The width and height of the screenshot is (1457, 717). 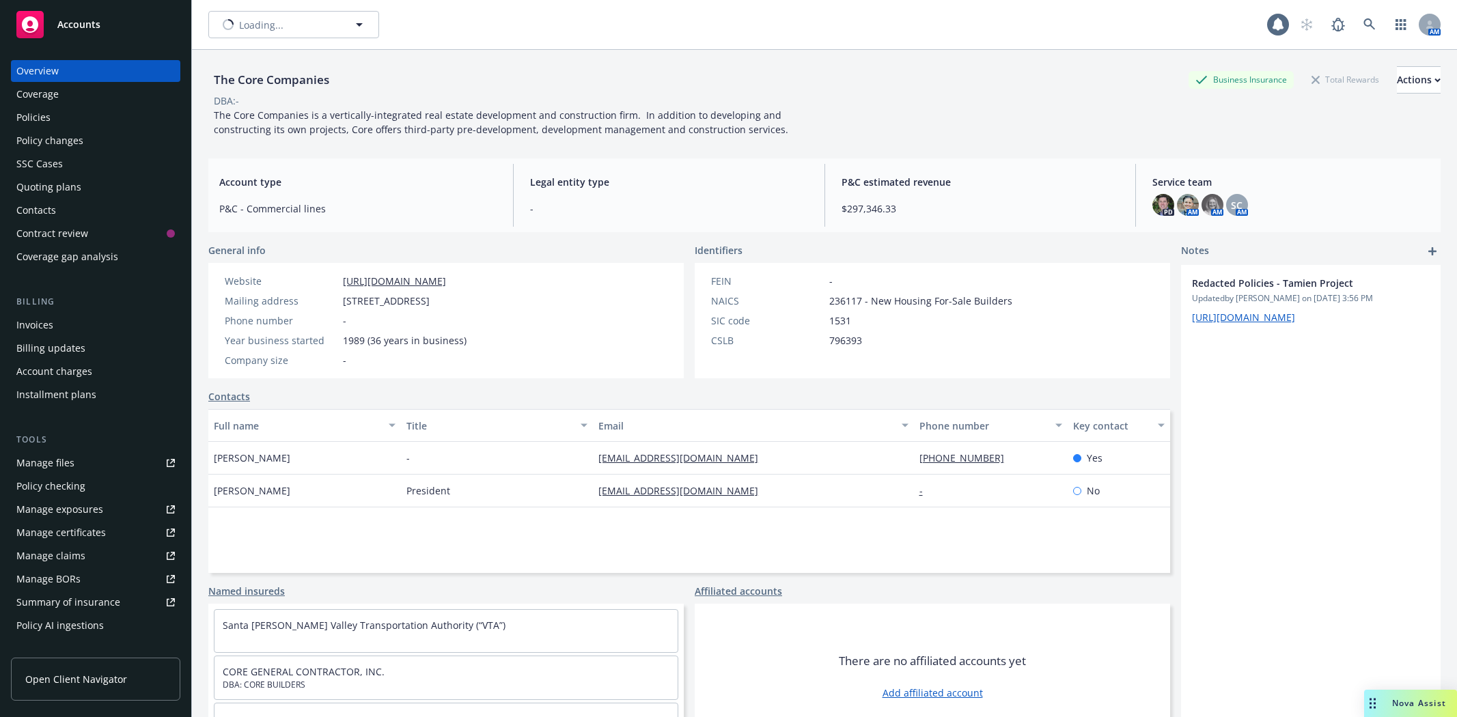 What do you see at coordinates (96, 463) in the screenshot?
I see `a: Manage files` at bounding box center [96, 463].